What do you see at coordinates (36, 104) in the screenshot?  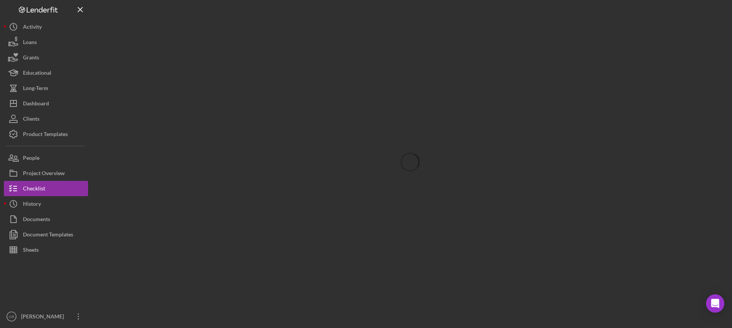 I see `div: Dashboard` at bounding box center [36, 104].